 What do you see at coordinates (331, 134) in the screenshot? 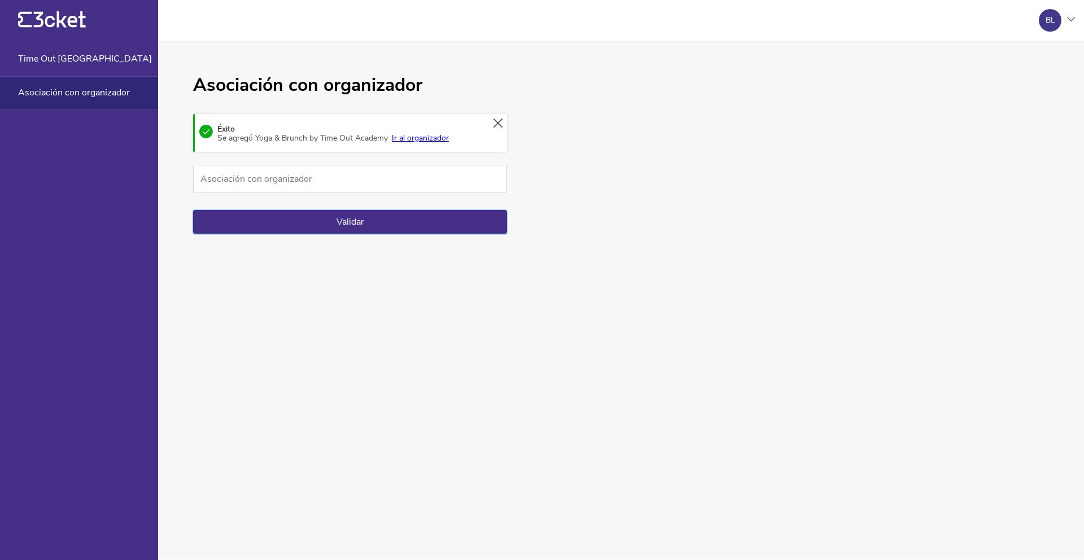
I see `div: Éxito` at bounding box center [331, 134].